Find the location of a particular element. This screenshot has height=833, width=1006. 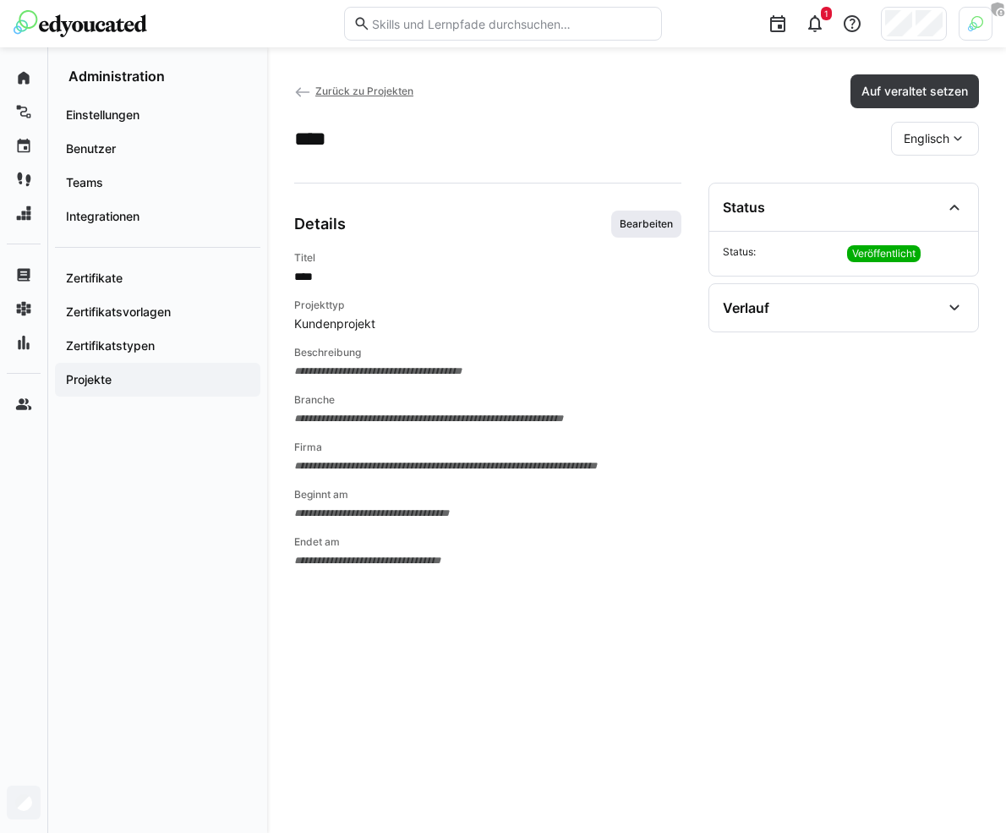

h4: Endet am is located at coordinates (488, 542).